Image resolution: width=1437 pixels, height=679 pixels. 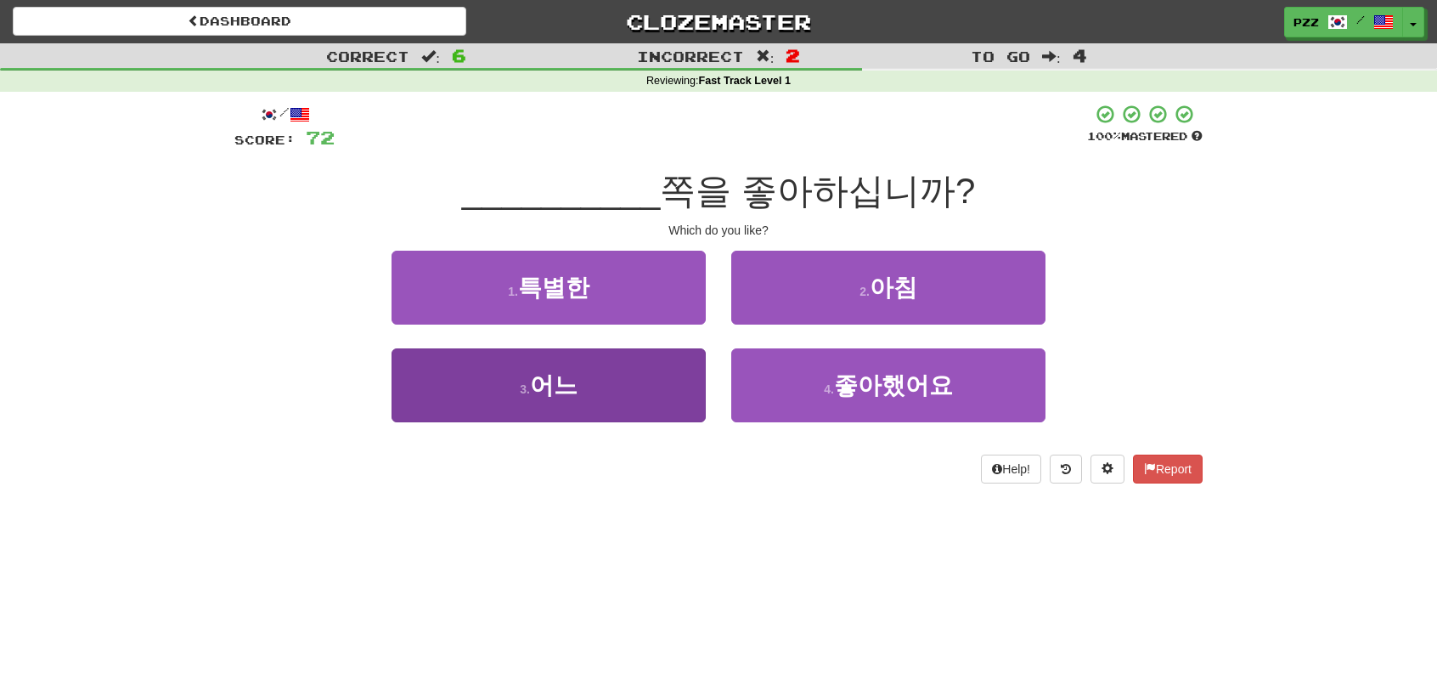 I want to click on a: Clozemaster, so click(x=718, y=21).